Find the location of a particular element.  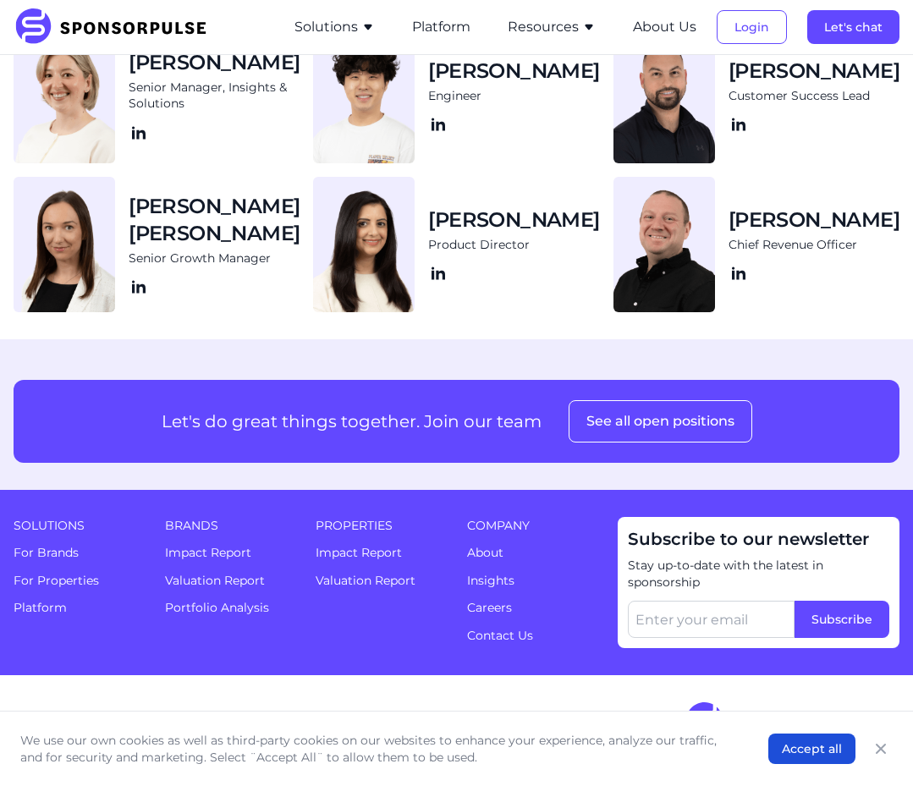

span: Engineer is located at coordinates (455, 96).